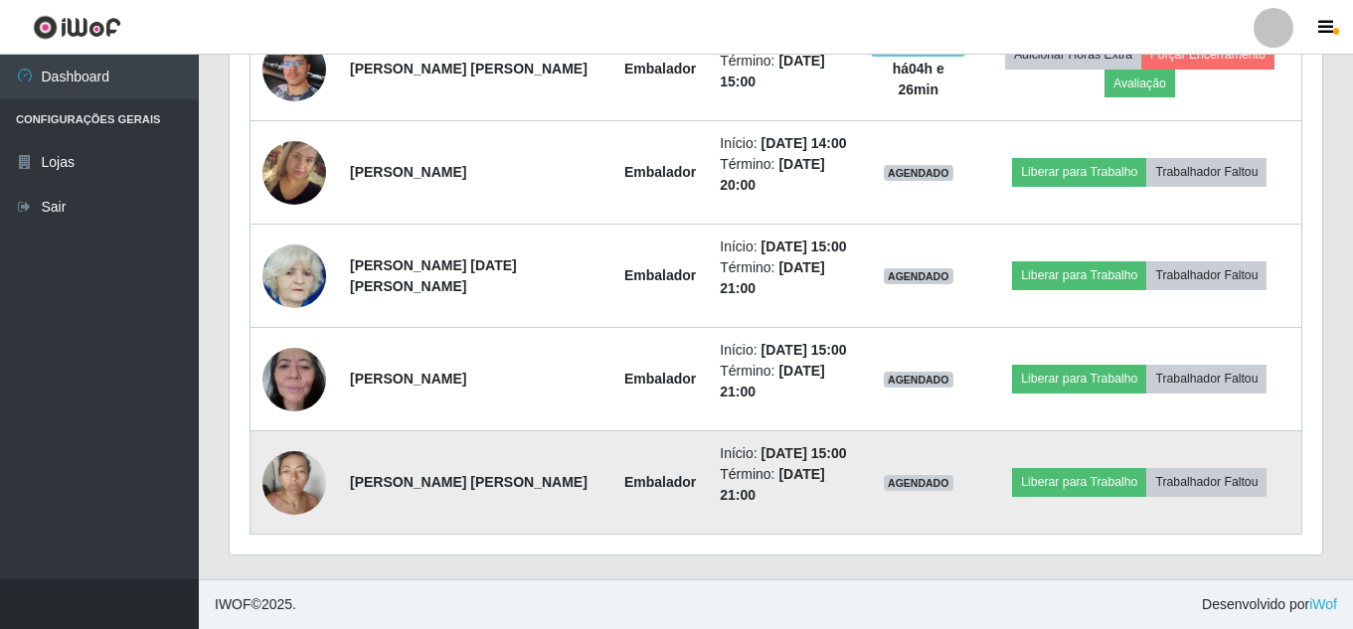 The width and height of the screenshot is (1353, 629). I want to click on img: 1657005856097.jpeg, so click(294, 276).